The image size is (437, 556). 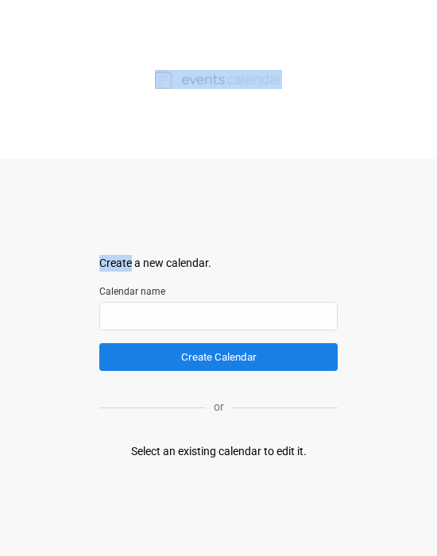 What do you see at coordinates (218, 79) in the screenshot?
I see `img: Events Calendar` at bounding box center [218, 79].